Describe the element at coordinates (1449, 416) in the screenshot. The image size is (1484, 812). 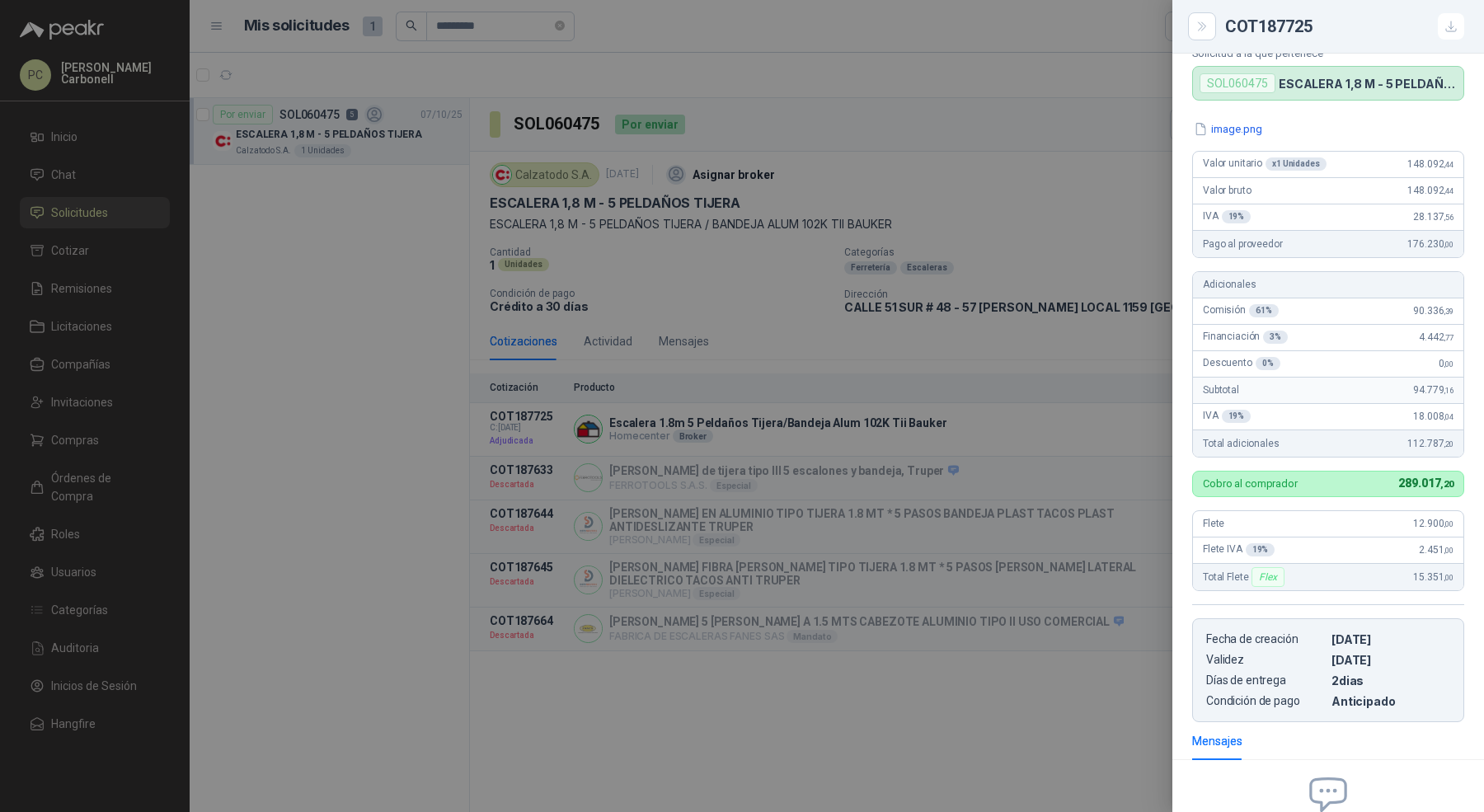
I see `span: ,04` at that location.